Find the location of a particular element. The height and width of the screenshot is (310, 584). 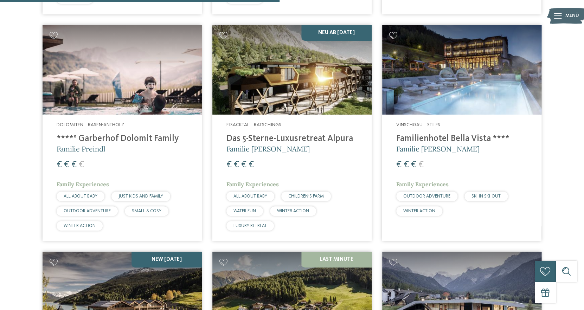

span: SKI-IN SKI-OUT is located at coordinates (486, 196).